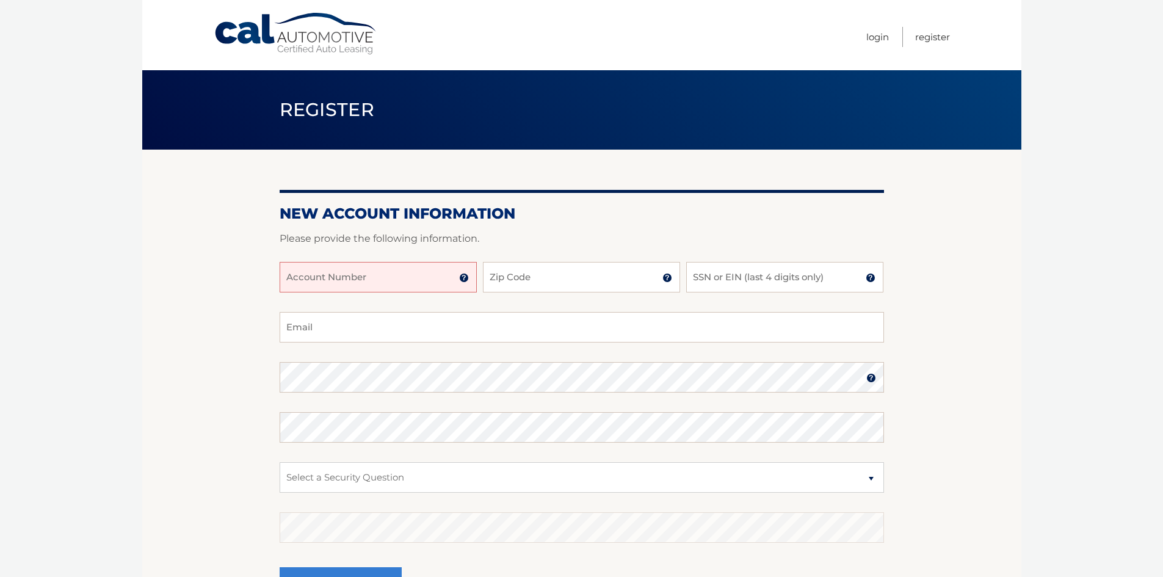 The image size is (1163, 577). Describe the element at coordinates (582, 214) in the screenshot. I see `h2: New Account Information` at that location.